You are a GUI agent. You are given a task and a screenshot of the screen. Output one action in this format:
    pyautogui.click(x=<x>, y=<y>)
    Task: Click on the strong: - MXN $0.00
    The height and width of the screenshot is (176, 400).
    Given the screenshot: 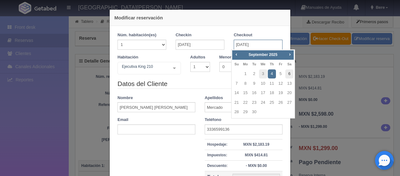 What is the action you would take?
    pyautogui.click(x=256, y=166)
    